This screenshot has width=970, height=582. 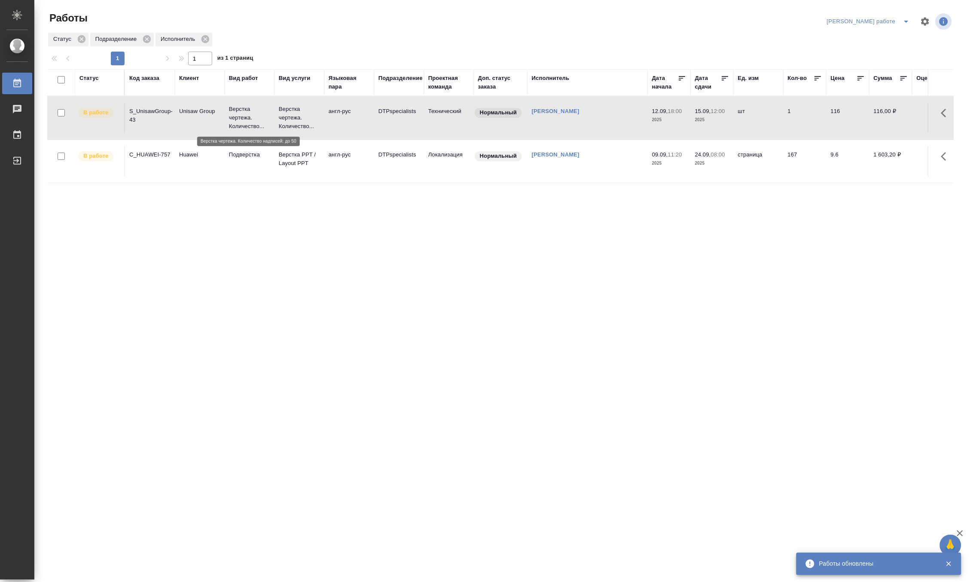 What do you see at coordinates (449, 82) in the screenshot?
I see `div: Проектная команда` at bounding box center [449, 82].